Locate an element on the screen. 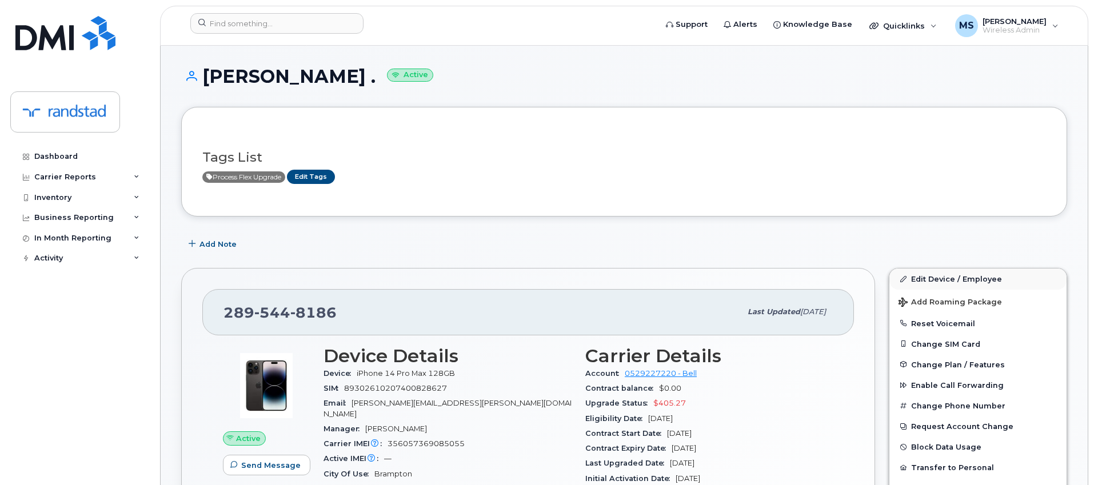 This screenshot has width=1094, height=485. h3: Carrier Details is located at coordinates (709, 356).